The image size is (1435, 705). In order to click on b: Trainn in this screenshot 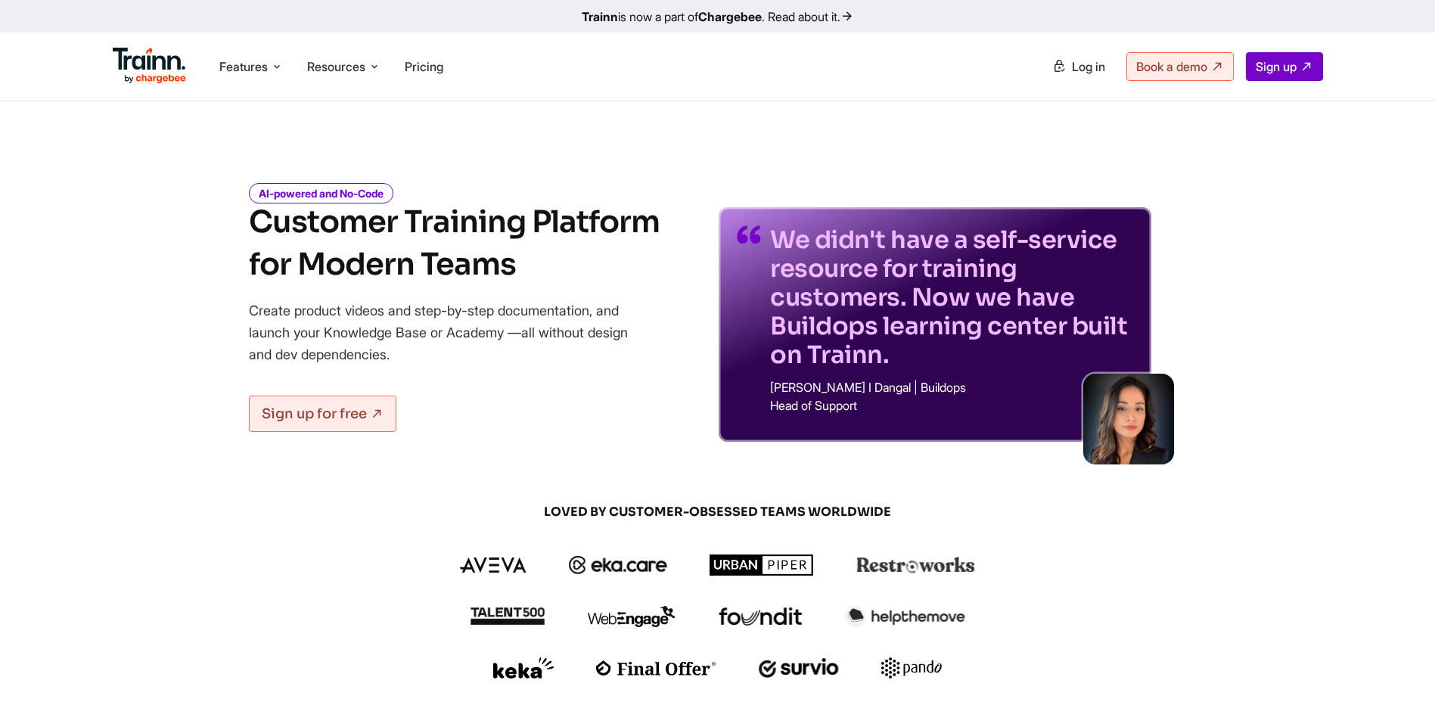, I will do `click(600, 17)`.